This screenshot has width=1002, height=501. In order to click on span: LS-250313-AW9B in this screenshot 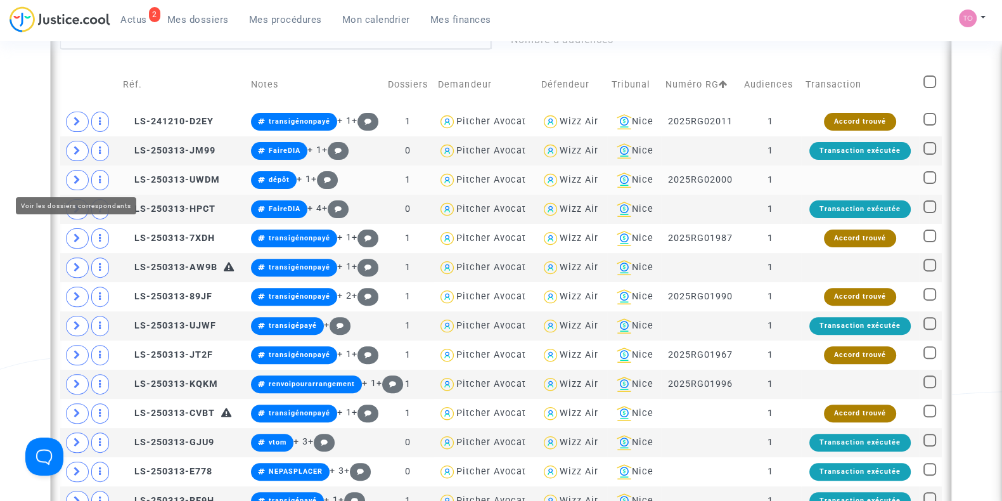, I will do `click(170, 267)`.